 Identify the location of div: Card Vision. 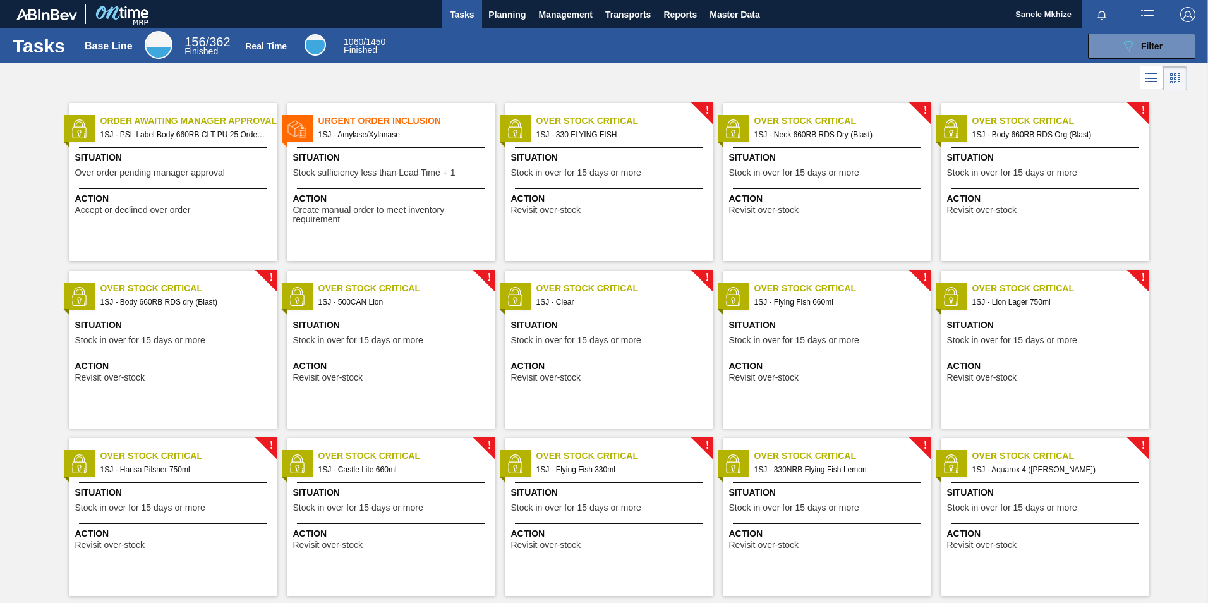
(1175, 78).